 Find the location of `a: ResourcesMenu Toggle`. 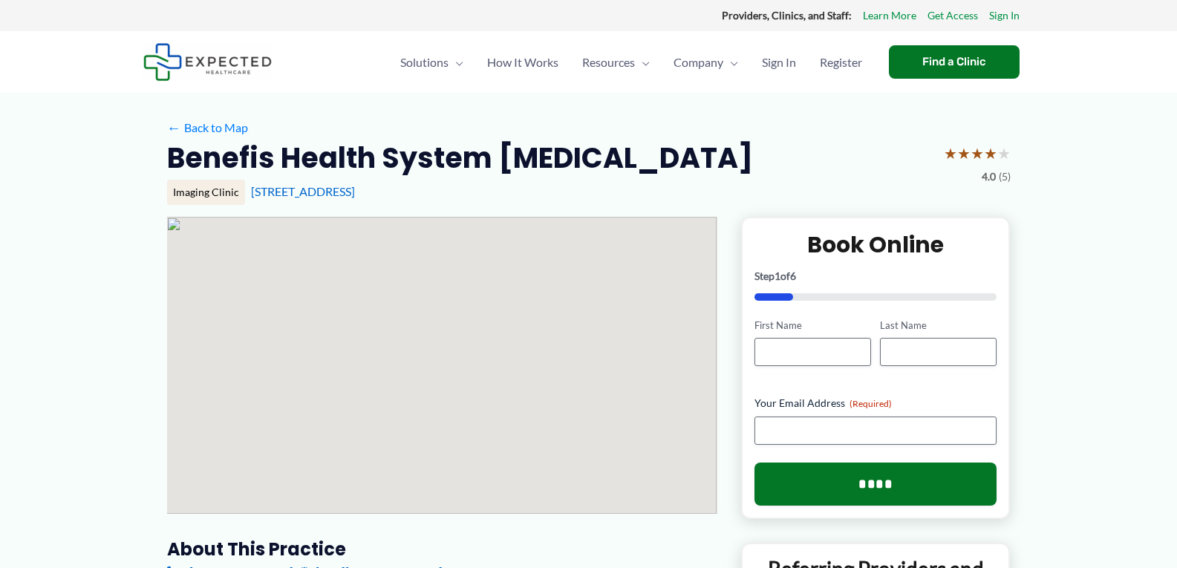

a: ResourcesMenu Toggle is located at coordinates (616, 62).